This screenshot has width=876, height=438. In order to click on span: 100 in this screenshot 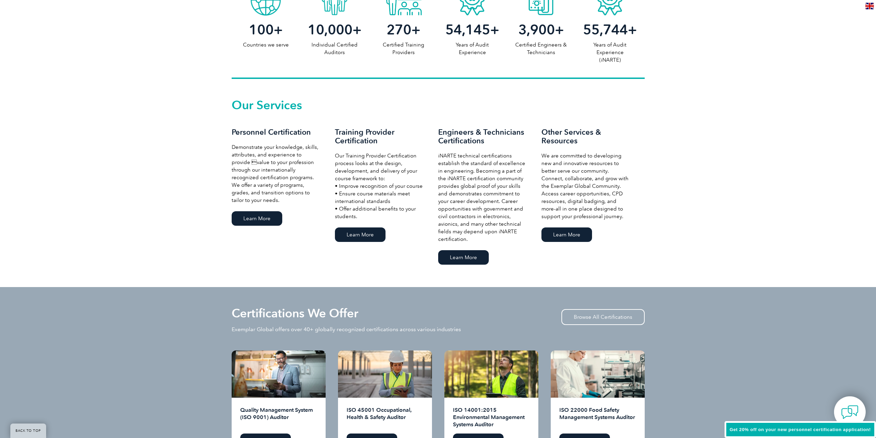, I will do `click(261, 30)`.